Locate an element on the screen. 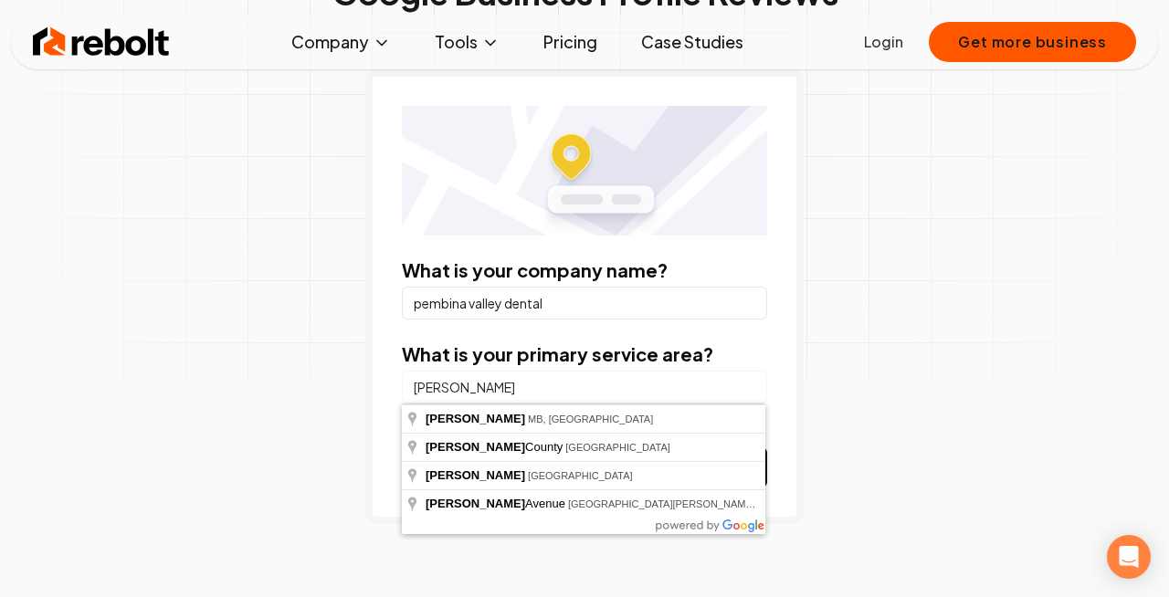  span: Avenue is located at coordinates (497, 503).